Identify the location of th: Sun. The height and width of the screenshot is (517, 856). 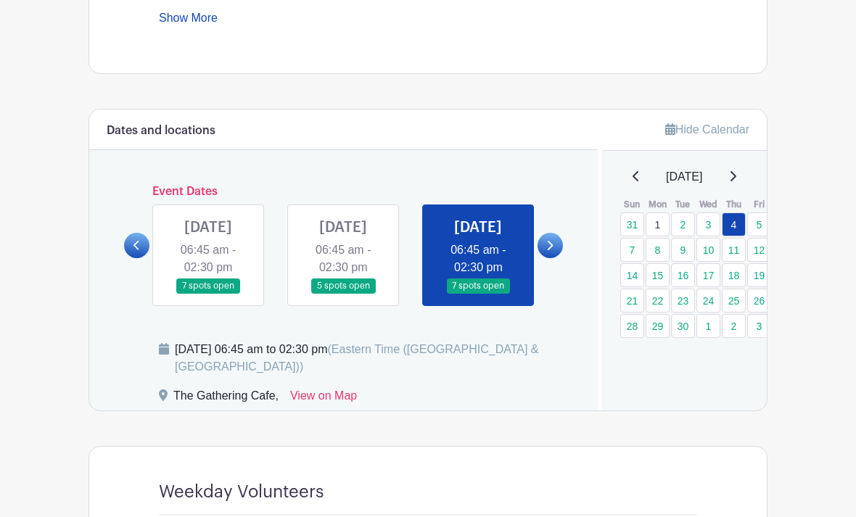
(632, 205).